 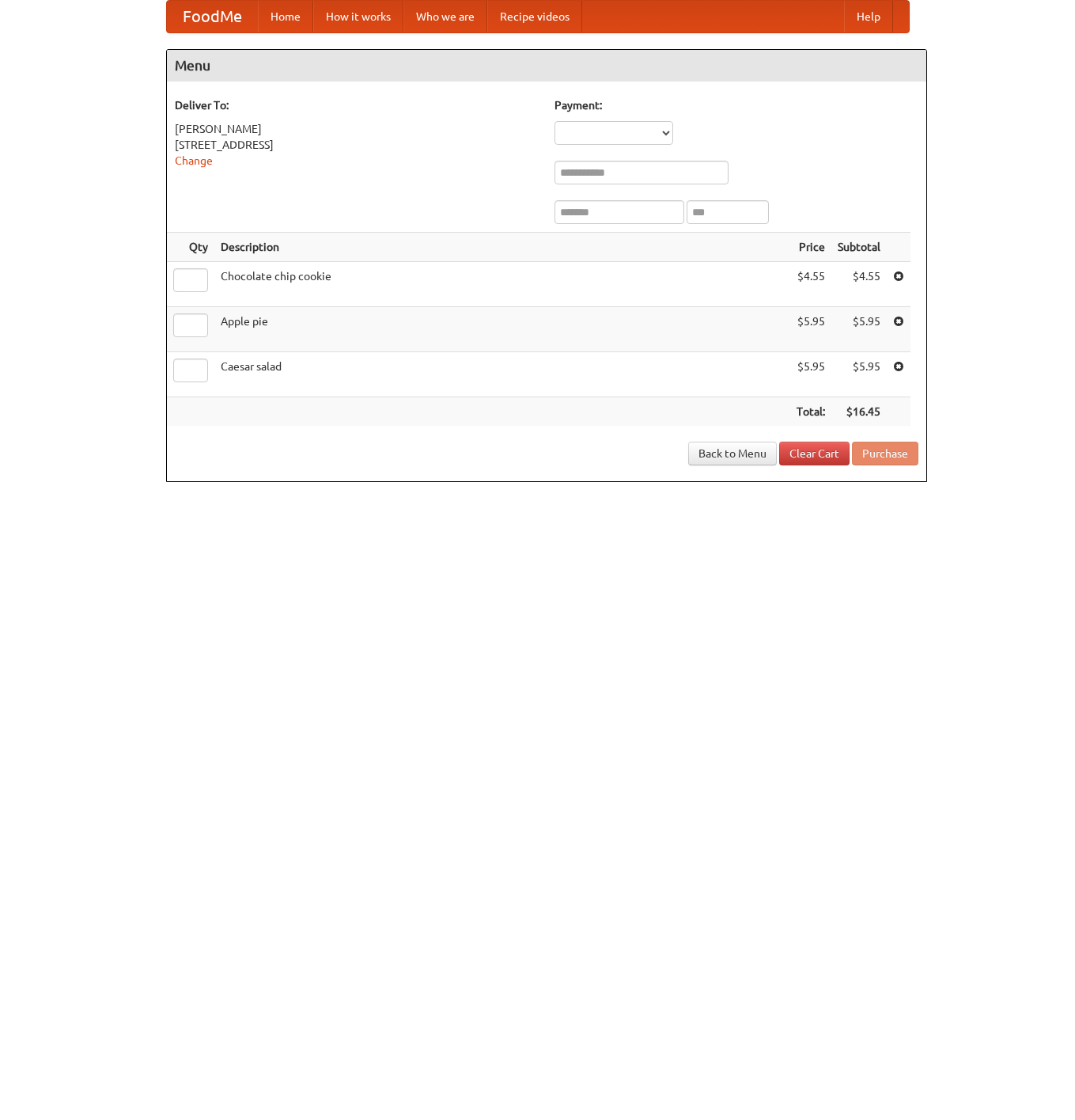 I want to click on th: Total:, so click(x=811, y=411).